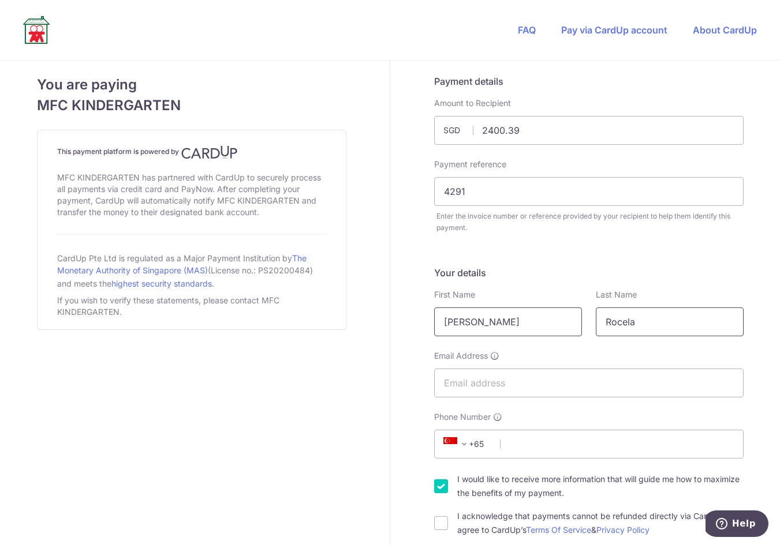 Image resolution: width=780 pixels, height=545 pixels. Describe the element at coordinates (589, 273) in the screenshot. I see `h5: Your details` at that location.